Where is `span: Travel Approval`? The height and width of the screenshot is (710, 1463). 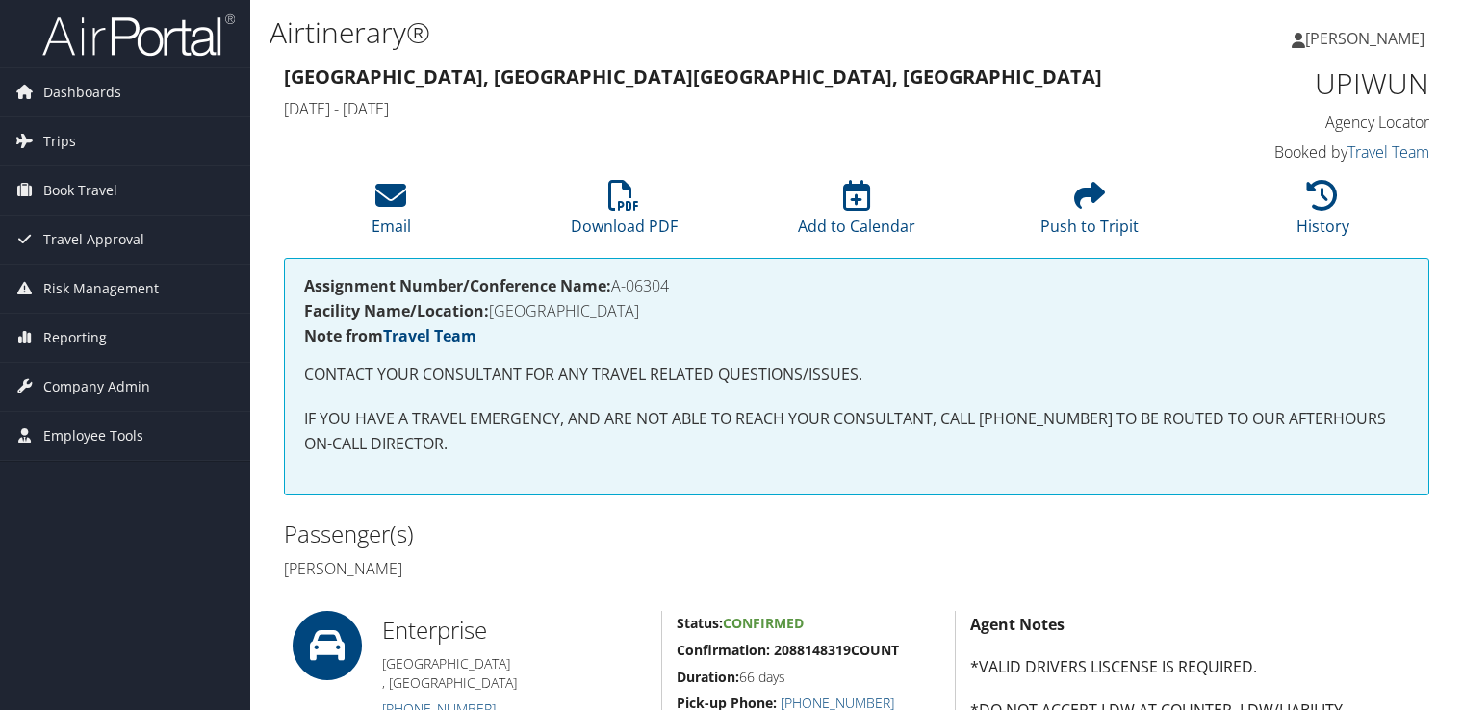
span: Travel Approval is located at coordinates (93, 240).